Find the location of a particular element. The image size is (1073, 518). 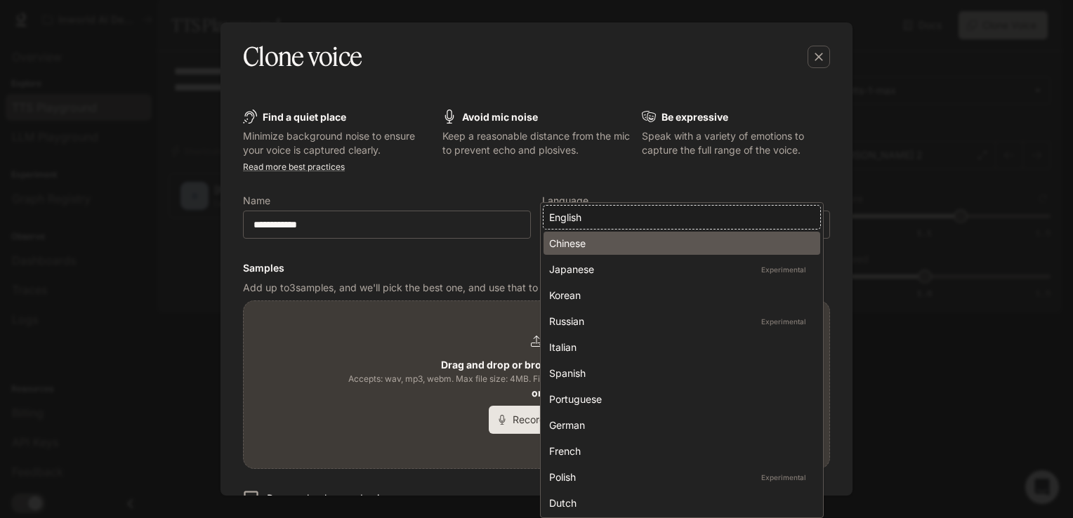

div: Italian is located at coordinates (679, 347).